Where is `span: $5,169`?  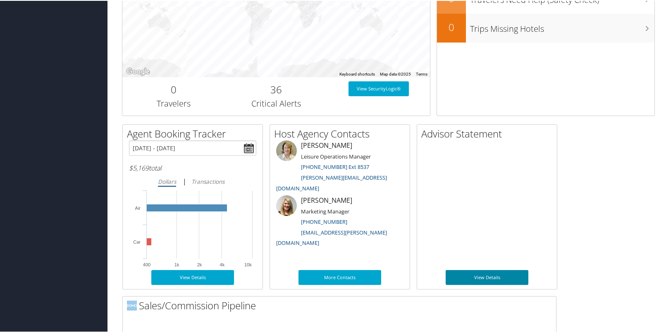 span: $5,169 is located at coordinates (139, 167).